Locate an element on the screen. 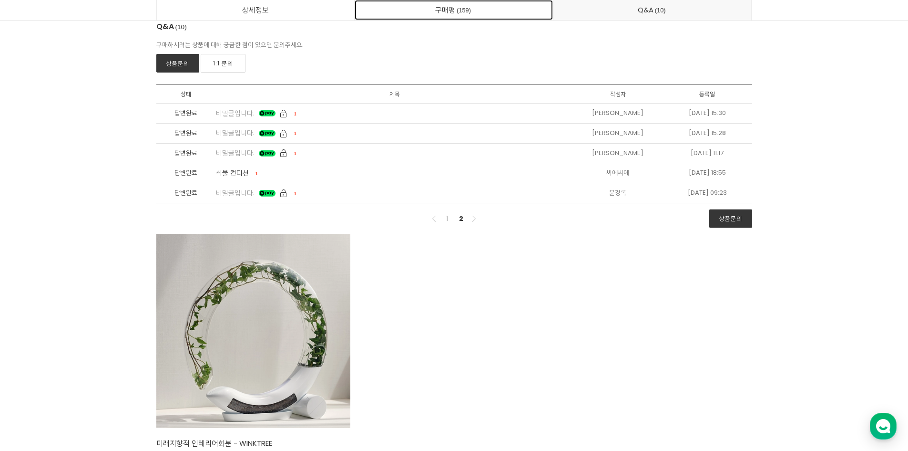  span: 설정 is located at coordinates (153, 320).